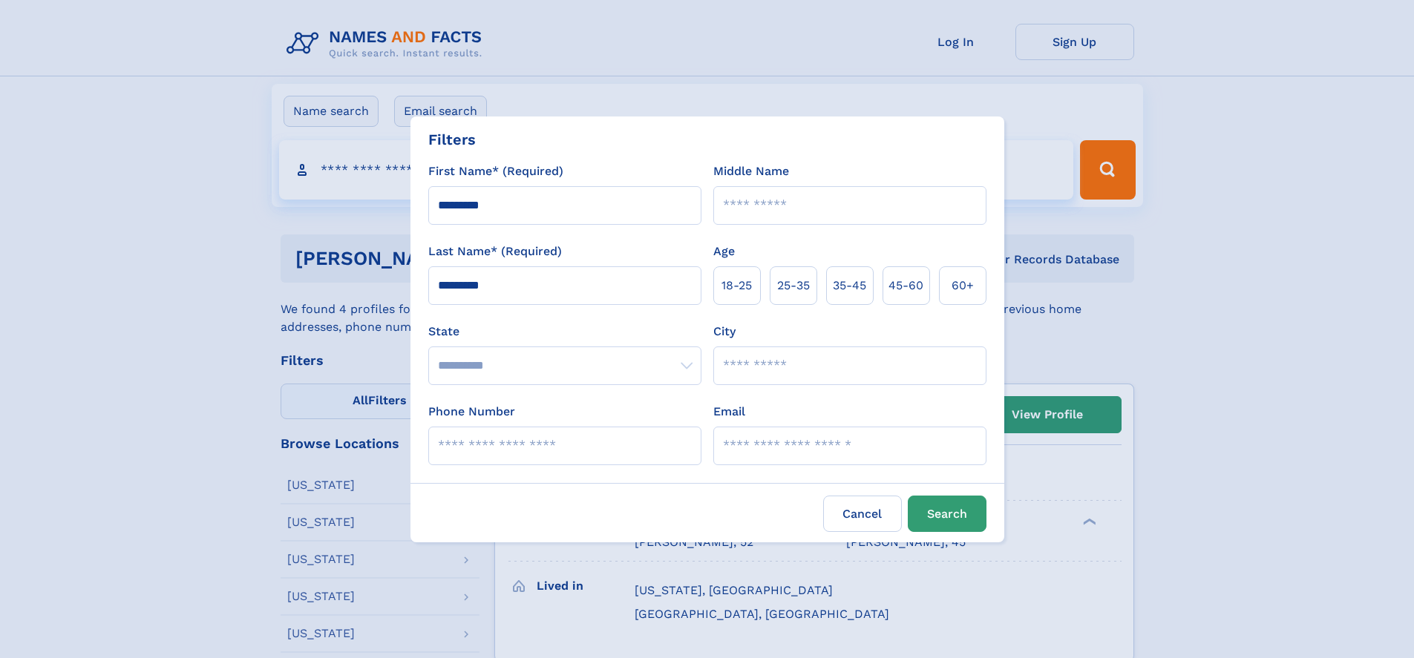 The height and width of the screenshot is (658, 1414). I want to click on label: Phone Number, so click(471, 412).